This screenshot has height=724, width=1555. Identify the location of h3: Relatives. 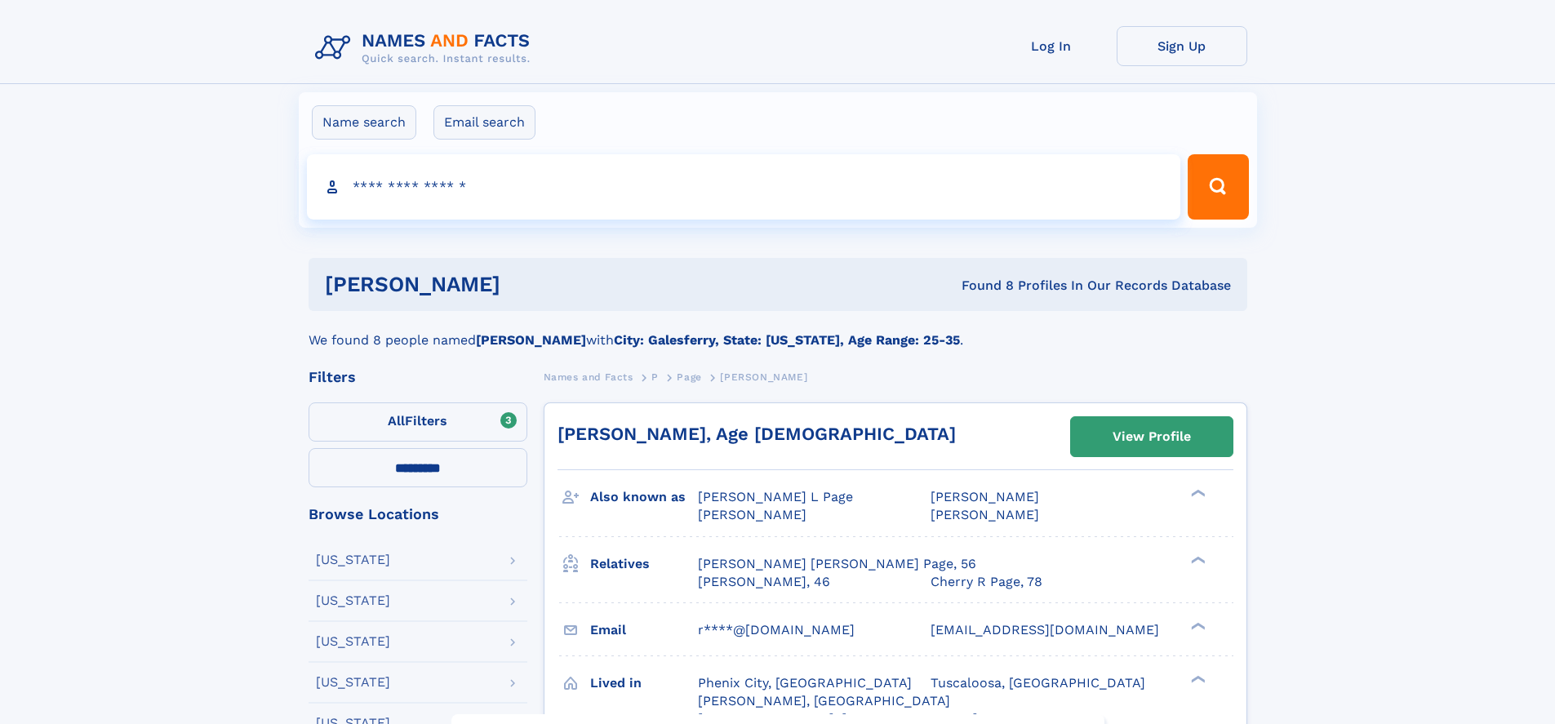
(644, 564).